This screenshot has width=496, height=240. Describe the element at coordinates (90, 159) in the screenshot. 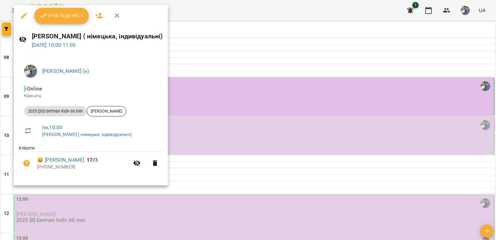

I see `span: 17` at that location.